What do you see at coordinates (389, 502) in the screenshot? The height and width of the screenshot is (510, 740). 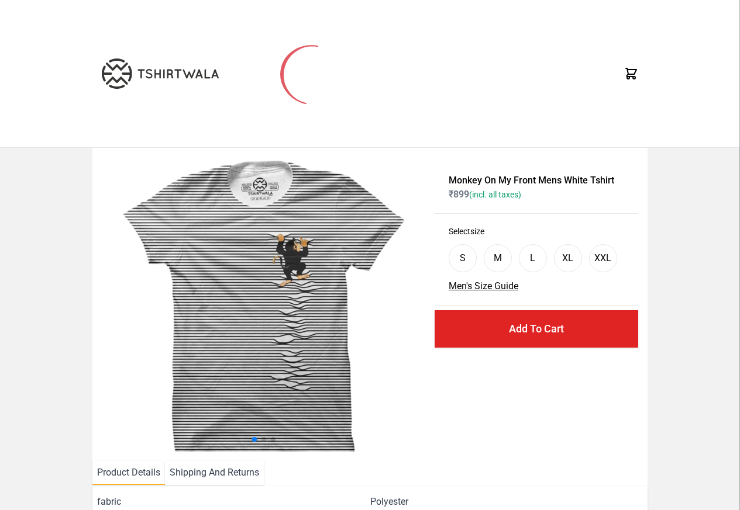 I see `span: Polyester` at bounding box center [389, 502].